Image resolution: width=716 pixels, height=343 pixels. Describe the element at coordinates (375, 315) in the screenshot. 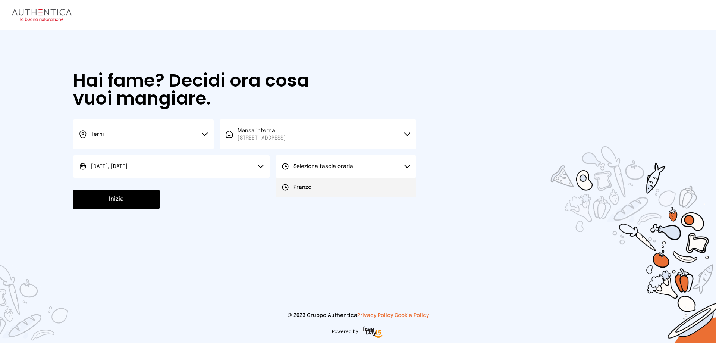

I see `a: Privacy Policy` at that location.